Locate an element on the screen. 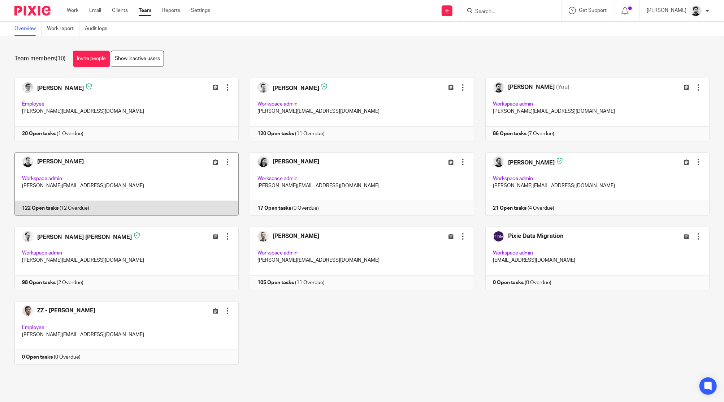 The width and height of the screenshot is (724, 402). span: (10) is located at coordinates (61, 59).